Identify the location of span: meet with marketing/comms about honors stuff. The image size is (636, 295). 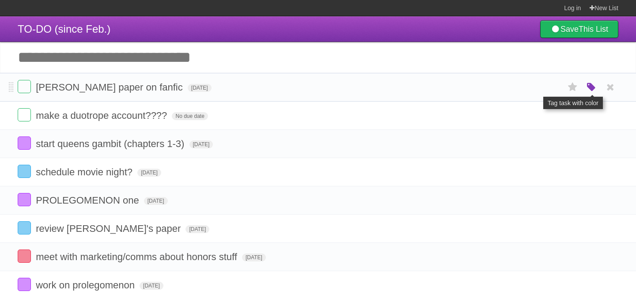
(137, 256).